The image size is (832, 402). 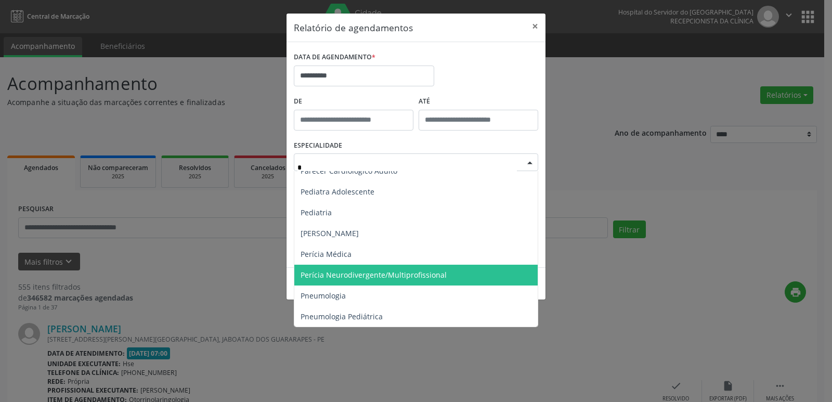 What do you see at coordinates (373, 274) in the screenshot?
I see `span: Perícia Neurodivergente/Multiprofissional` at bounding box center [373, 274].